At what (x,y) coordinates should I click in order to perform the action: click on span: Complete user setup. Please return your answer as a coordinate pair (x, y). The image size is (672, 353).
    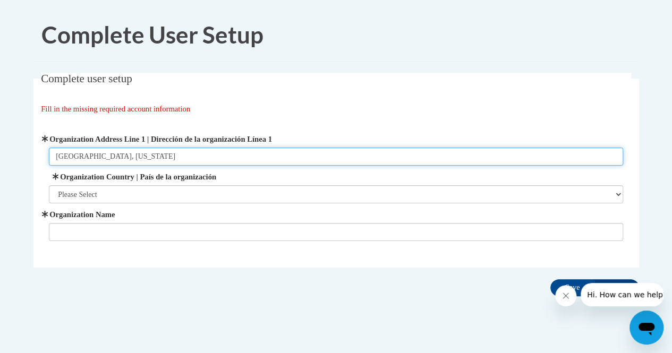
    Looking at the image, I should click on (86, 79).